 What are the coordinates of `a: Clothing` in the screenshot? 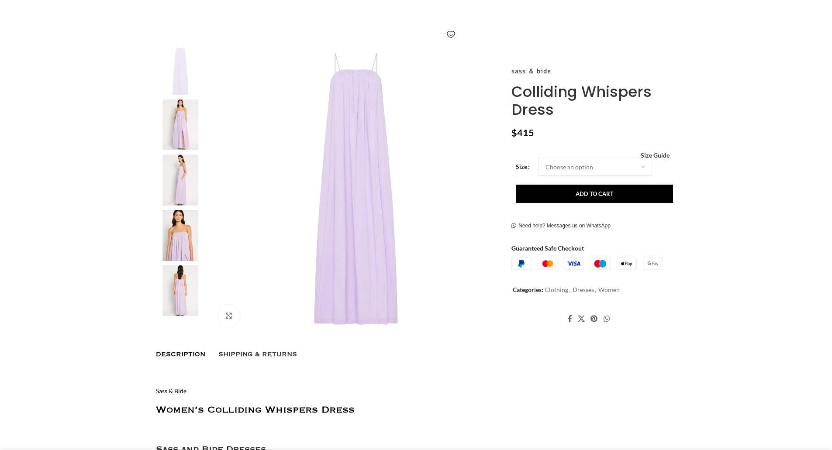 It's located at (556, 290).